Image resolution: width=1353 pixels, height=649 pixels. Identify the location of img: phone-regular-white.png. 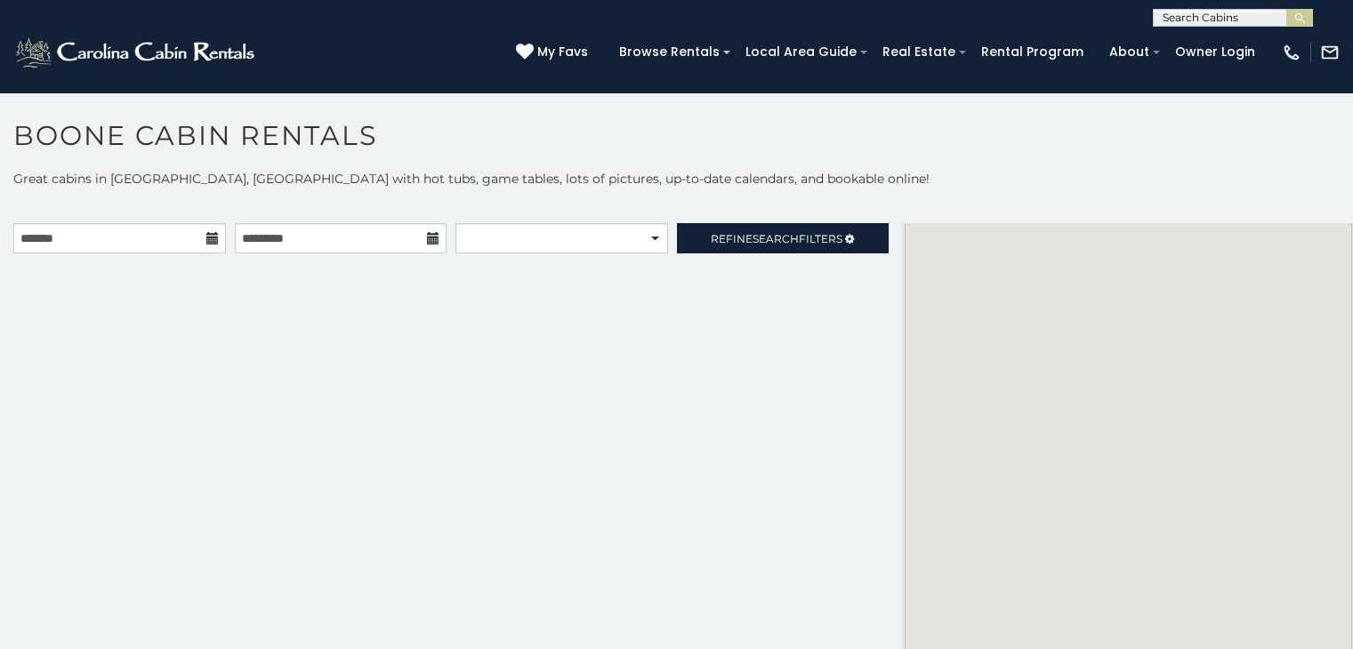
(1292, 52).